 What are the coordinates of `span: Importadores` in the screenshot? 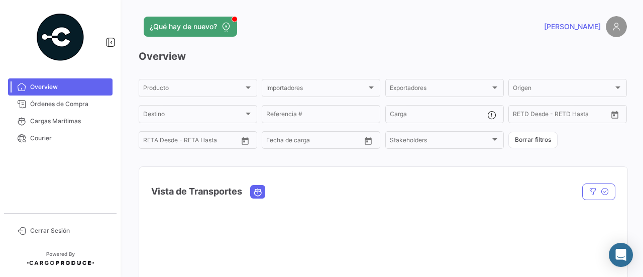 It's located at (317, 89).